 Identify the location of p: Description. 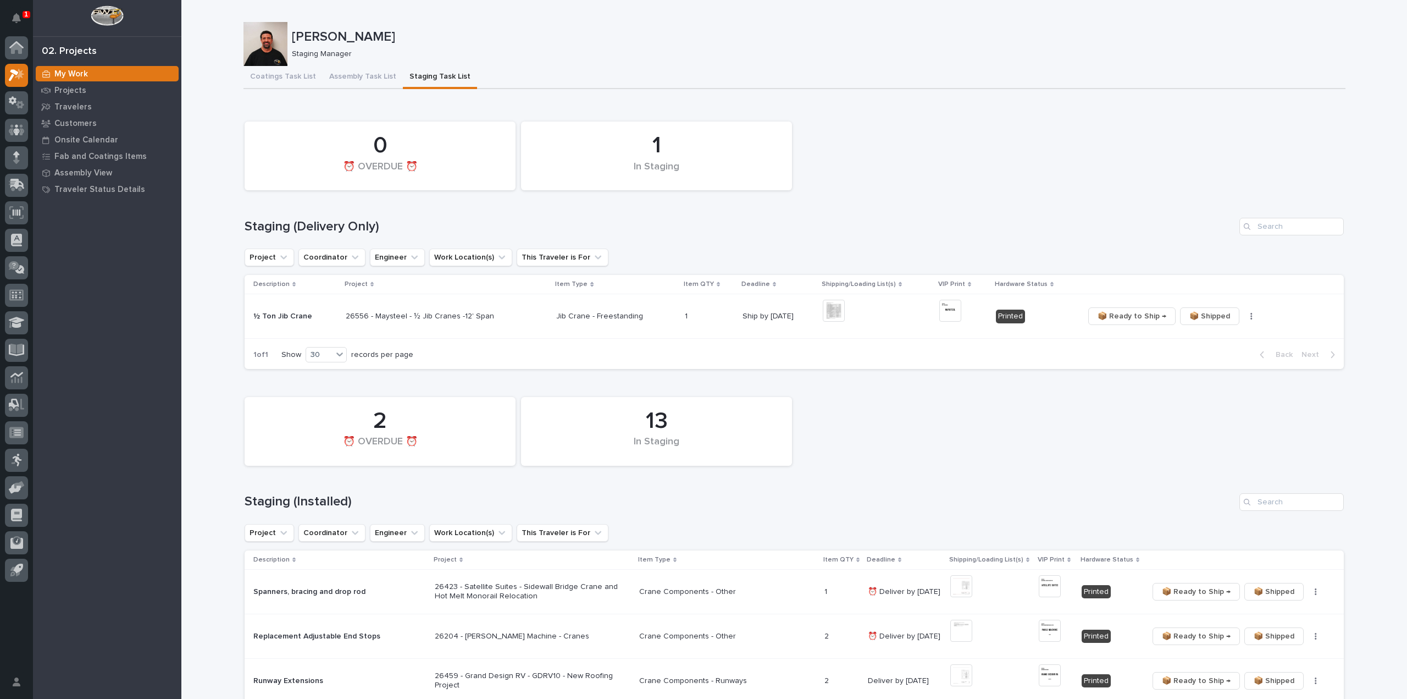
(272, 559).